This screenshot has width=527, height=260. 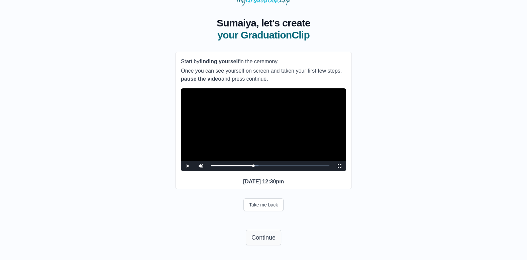 What do you see at coordinates (263, 129) in the screenshot?
I see `div: Video Player` at bounding box center [263, 129].